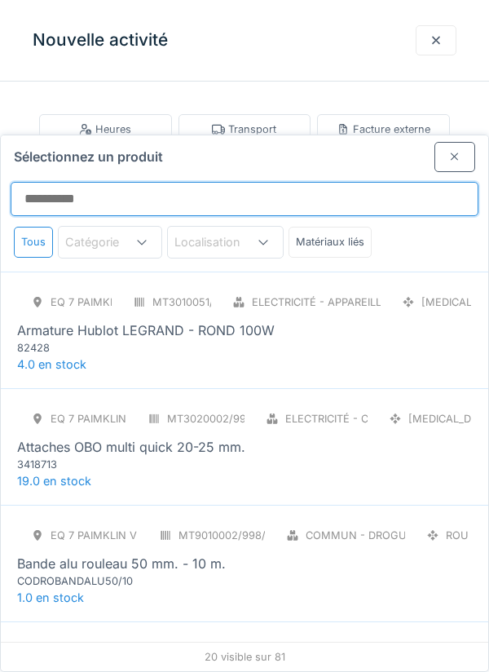 Image resolution: width=489 pixels, height=672 pixels. What do you see at coordinates (131, 447) in the screenshot?
I see `div: Attaches OBO multi quick 20-25 mm.` at bounding box center [131, 447].